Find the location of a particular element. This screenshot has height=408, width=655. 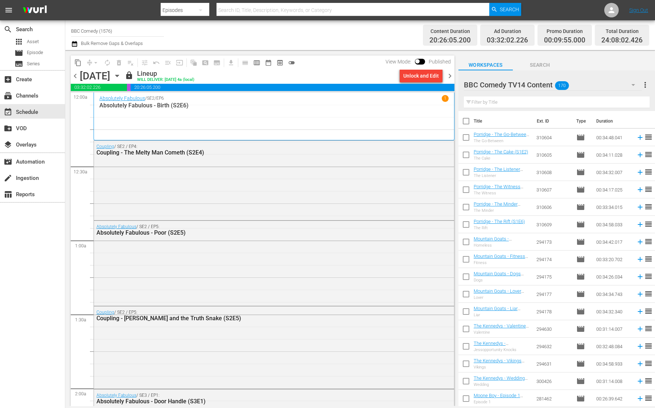

div: Jessopportunity Knocks is located at coordinates (502, 350).